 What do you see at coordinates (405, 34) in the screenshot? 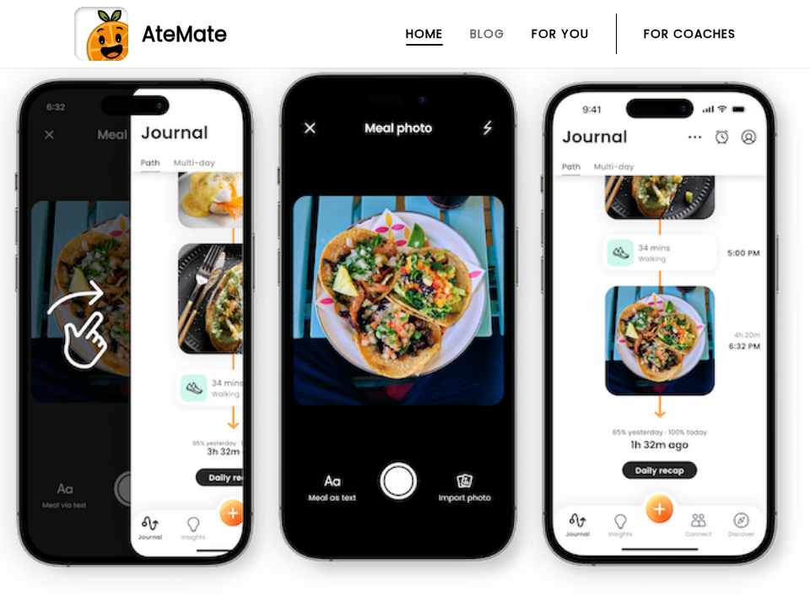
I see `a: AteMate` at bounding box center [405, 34].